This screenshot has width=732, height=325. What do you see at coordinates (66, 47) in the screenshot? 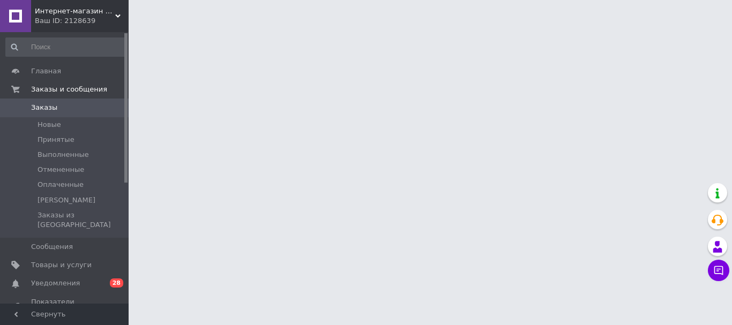
I see `input: Поиск` at bounding box center [66, 47].